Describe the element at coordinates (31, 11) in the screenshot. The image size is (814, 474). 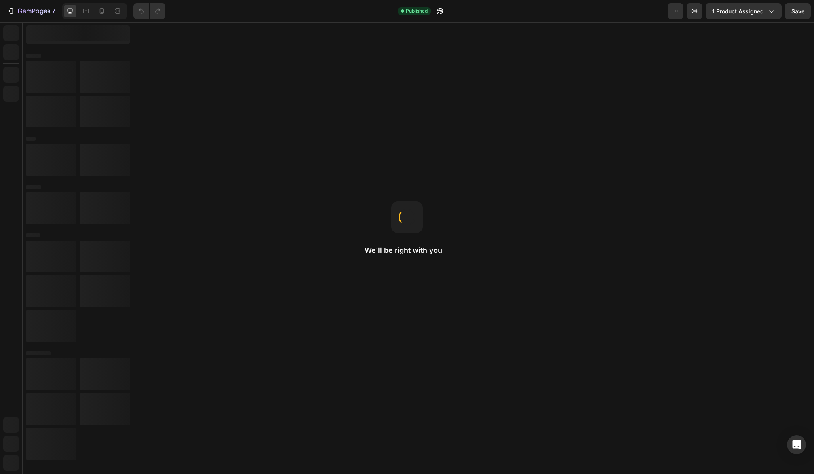
I see `button: 7` at that location.